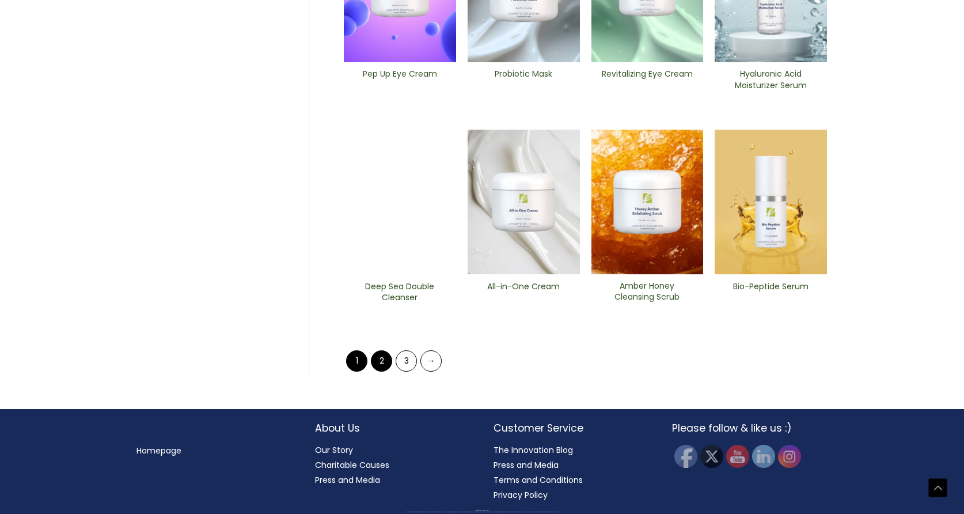  I want to click on a: Terms and Conditions, so click(538, 480).